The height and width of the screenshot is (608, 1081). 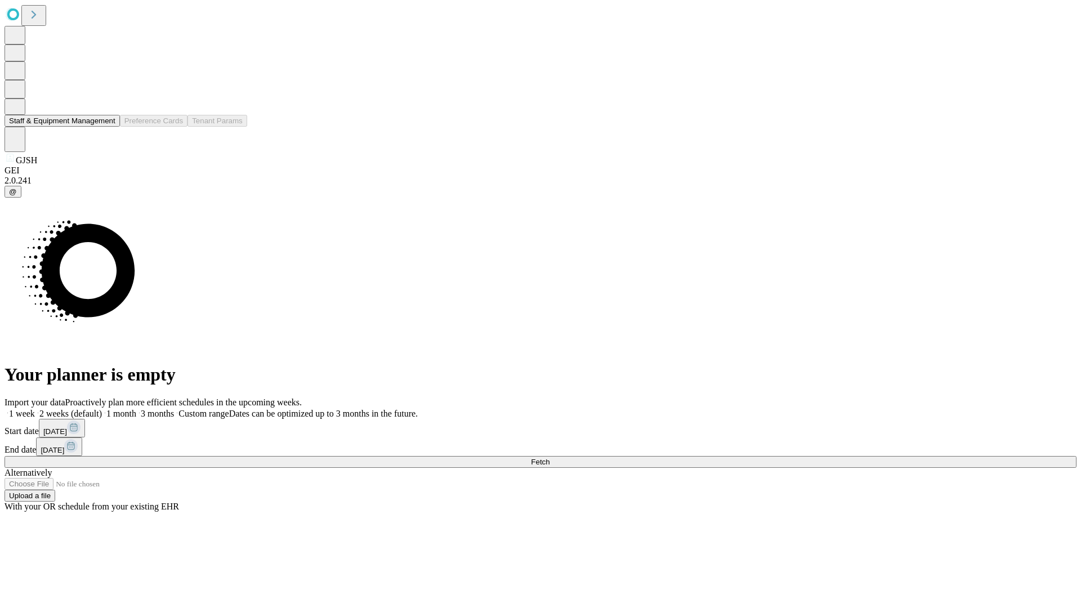 I want to click on span: Alternatively, so click(x=28, y=472).